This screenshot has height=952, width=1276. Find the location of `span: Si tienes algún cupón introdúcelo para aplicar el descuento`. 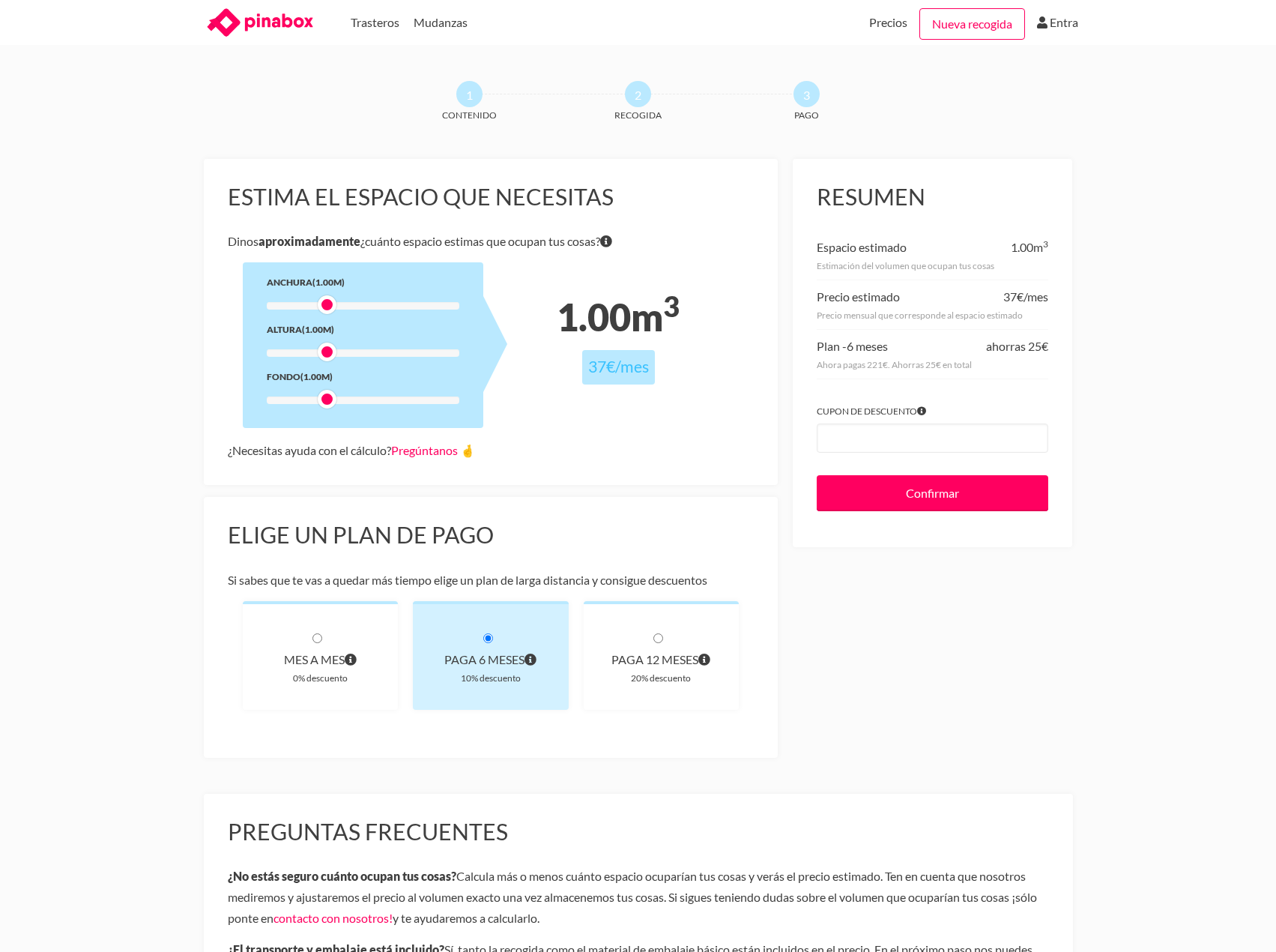

span: Si tienes algún cupón introdúcelo para aplicar el descuento is located at coordinates (922, 411).